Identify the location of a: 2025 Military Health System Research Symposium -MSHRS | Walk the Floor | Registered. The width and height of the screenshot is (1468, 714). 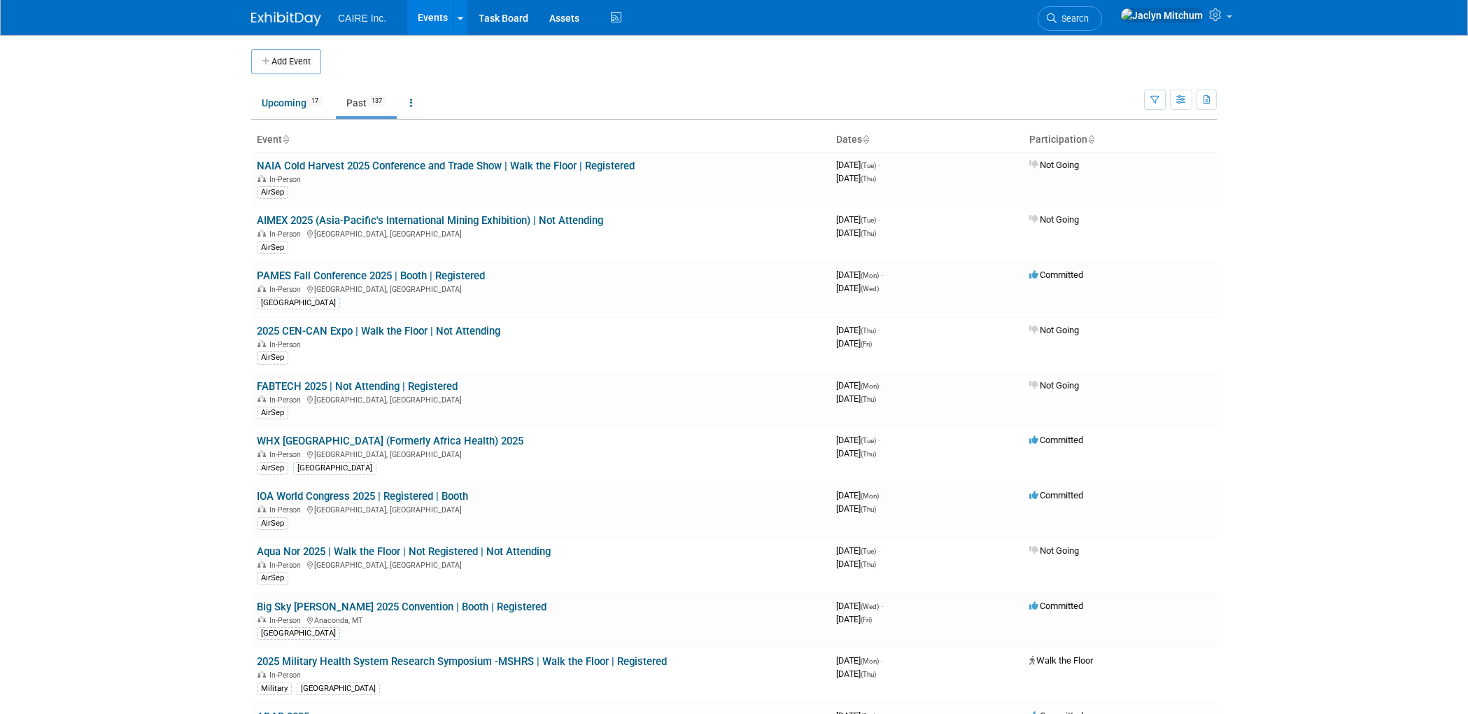
(462, 661).